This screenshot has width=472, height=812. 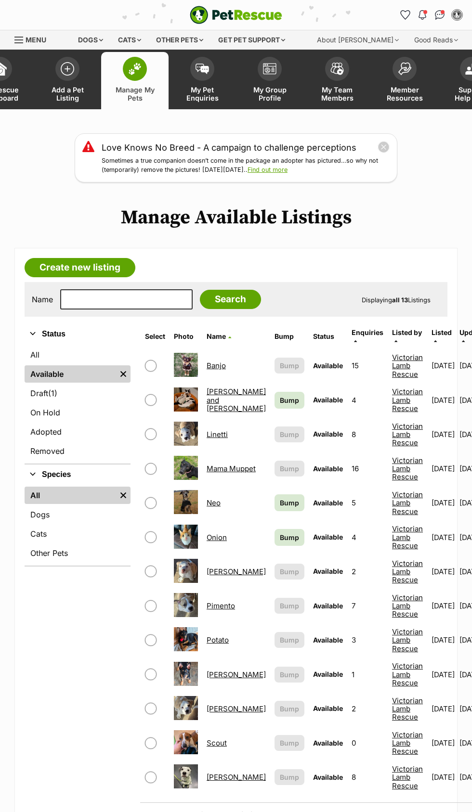 What do you see at coordinates (186, 337) in the screenshot?
I see `th: Photo` at bounding box center [186, 337].